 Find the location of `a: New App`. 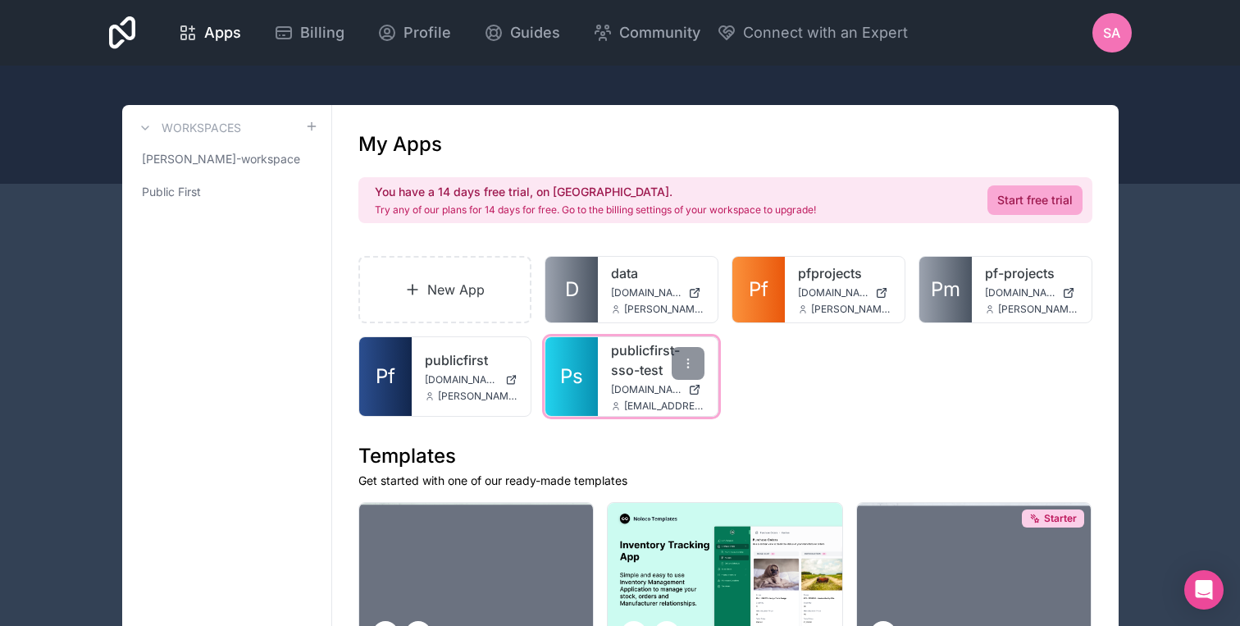

a: New App is located at coordinates (445, 289).